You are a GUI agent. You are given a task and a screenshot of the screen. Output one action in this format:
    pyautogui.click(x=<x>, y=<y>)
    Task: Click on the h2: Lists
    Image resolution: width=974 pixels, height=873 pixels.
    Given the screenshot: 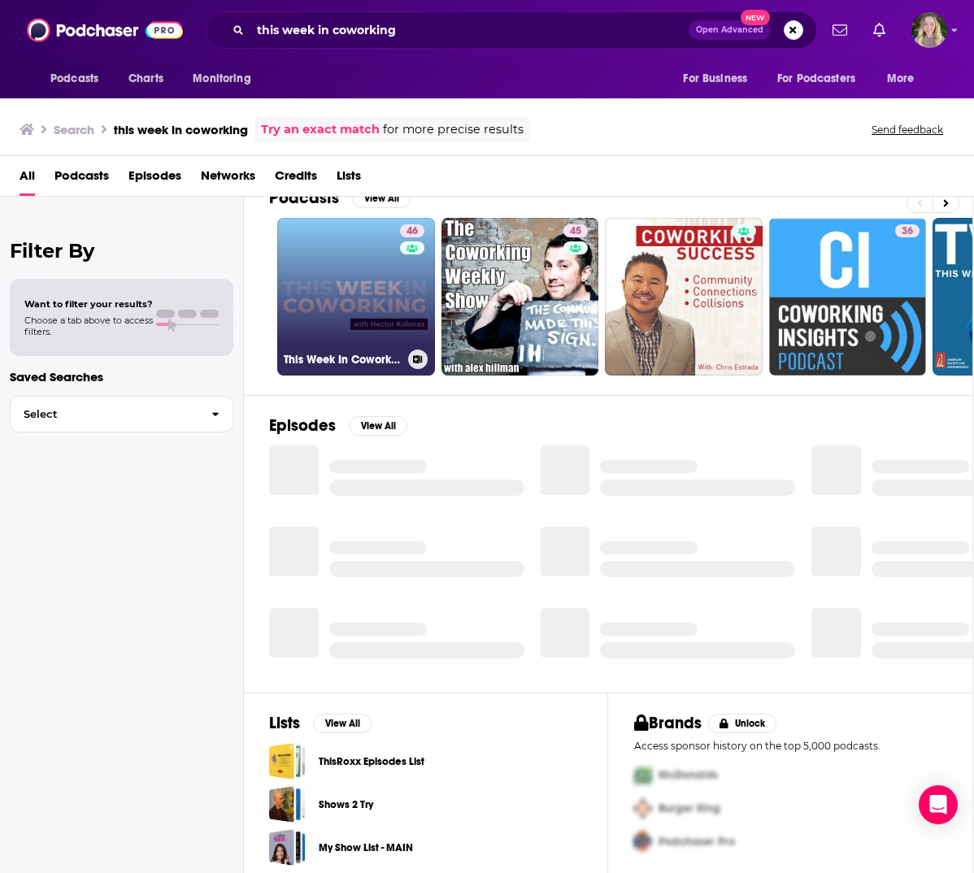 What is the action you would take?
    pyautogui.click(x=285, y=723)
    